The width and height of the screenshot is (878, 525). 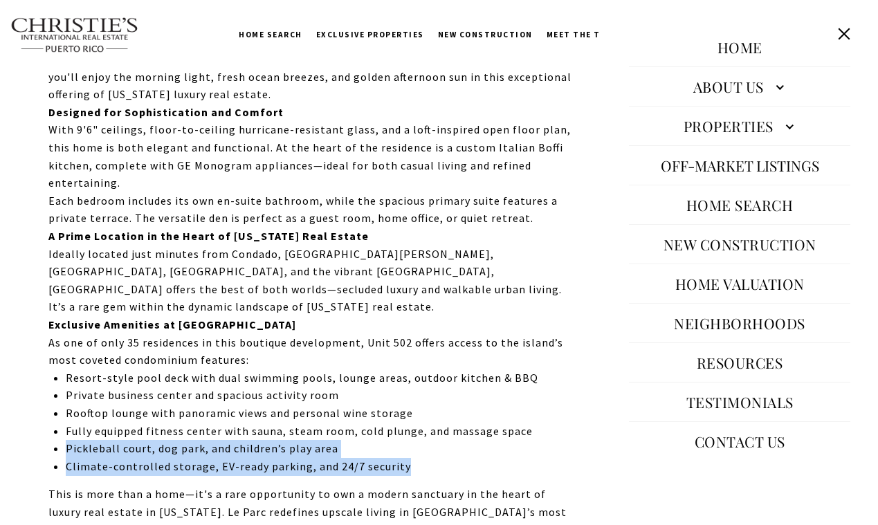 What do you see at coordinates (740, 126) in the screenshot?
I see `a: Properties` at bounding box center [740, 126].